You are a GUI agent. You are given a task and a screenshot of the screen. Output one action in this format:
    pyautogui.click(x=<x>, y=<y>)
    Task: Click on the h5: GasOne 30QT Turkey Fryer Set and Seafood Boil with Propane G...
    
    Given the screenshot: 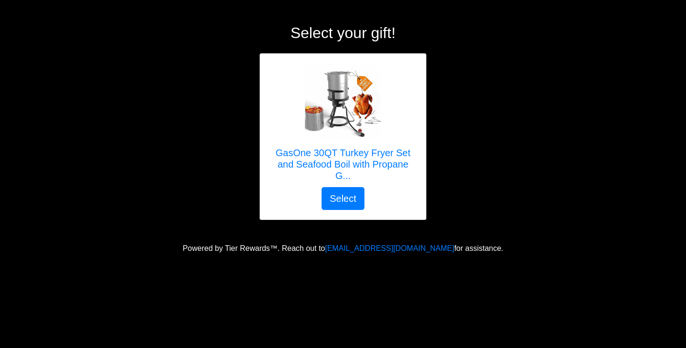 What is the action you would take?
    pyautogui.click(x=343, y=164)
    